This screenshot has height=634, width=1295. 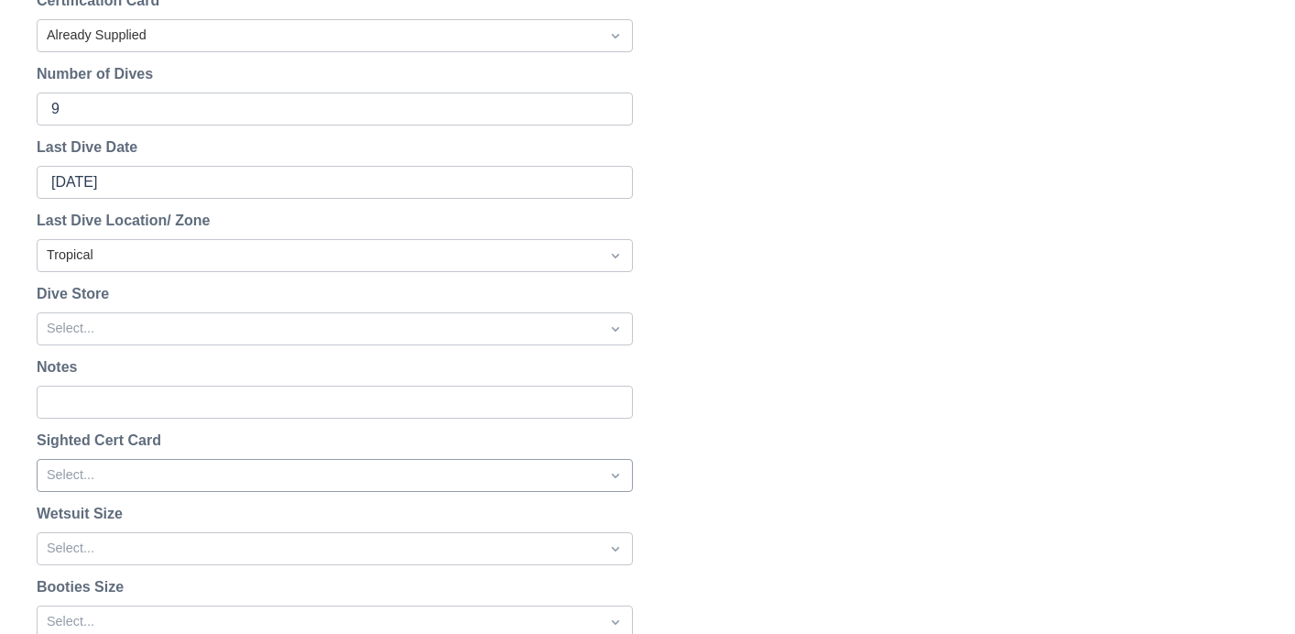 I want to click on label: Wetsuit Size, so click(x=83, y=514).